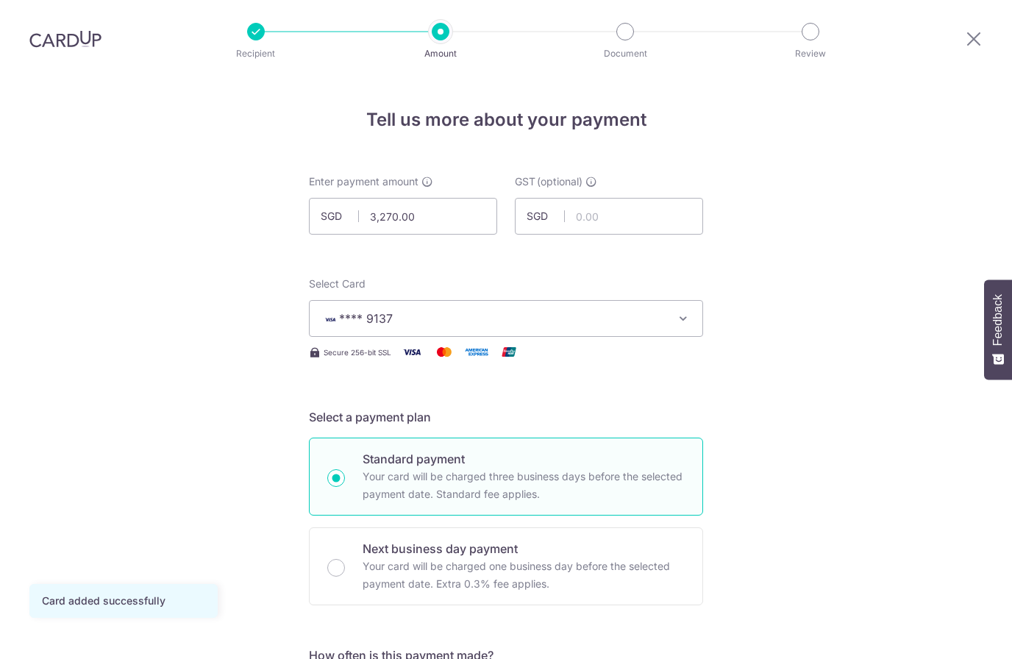  What do you see at coordinates (525, 182) in the screenshot?
I see `span: GST` at bounding box center [525, 182].